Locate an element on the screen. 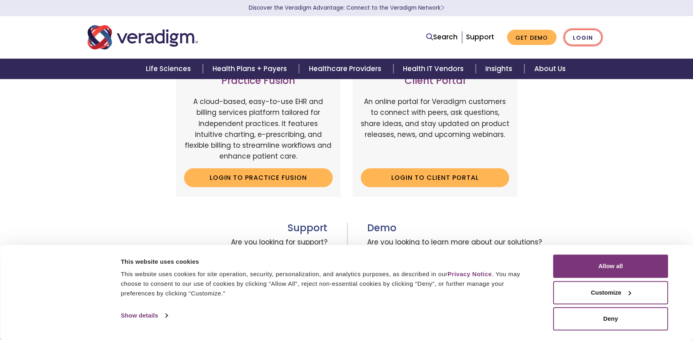 This screenshot has width=693, height=340. div: This website uses cookies is located at coordinates (328, 262).